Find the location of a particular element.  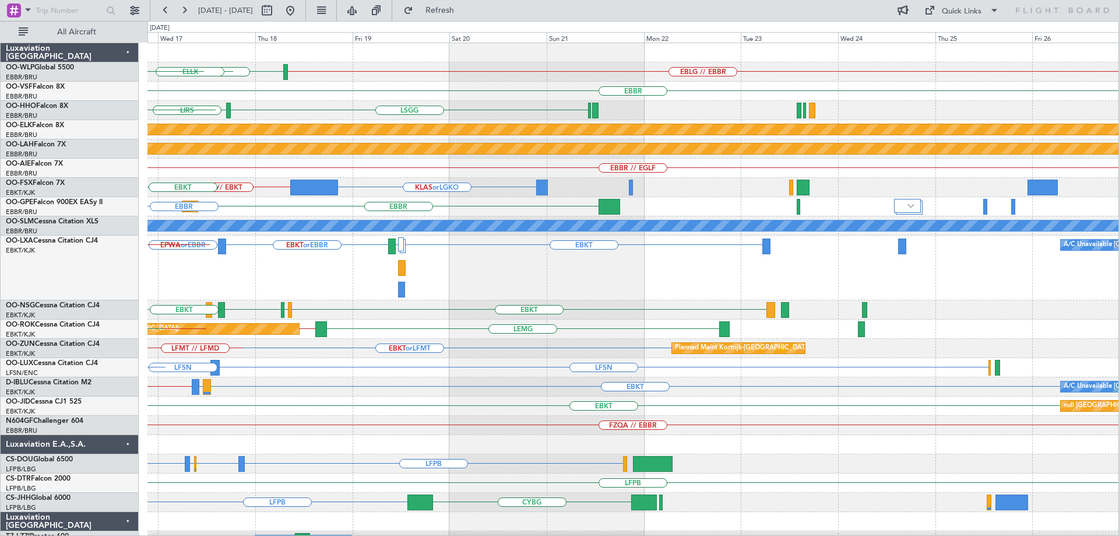

a: OO-NSGCessna Citation CJ4 is located at coordinates (52, 305).